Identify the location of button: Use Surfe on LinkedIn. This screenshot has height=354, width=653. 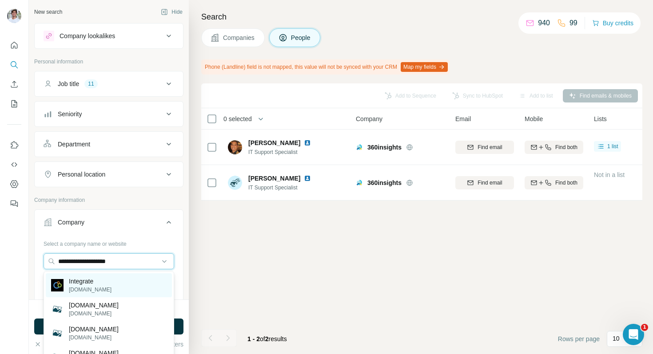
(14, 145).